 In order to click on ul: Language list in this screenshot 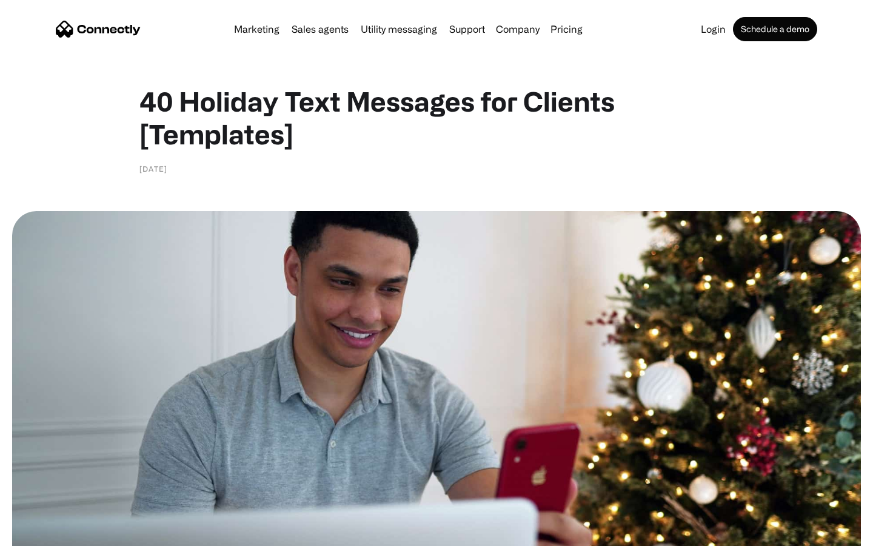, I will do `click(49, 533)`.